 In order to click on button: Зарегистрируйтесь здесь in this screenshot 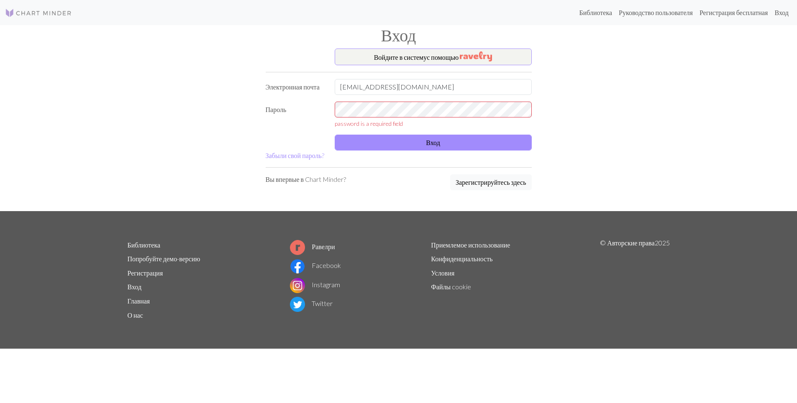, I will do `click(491, 182)`.